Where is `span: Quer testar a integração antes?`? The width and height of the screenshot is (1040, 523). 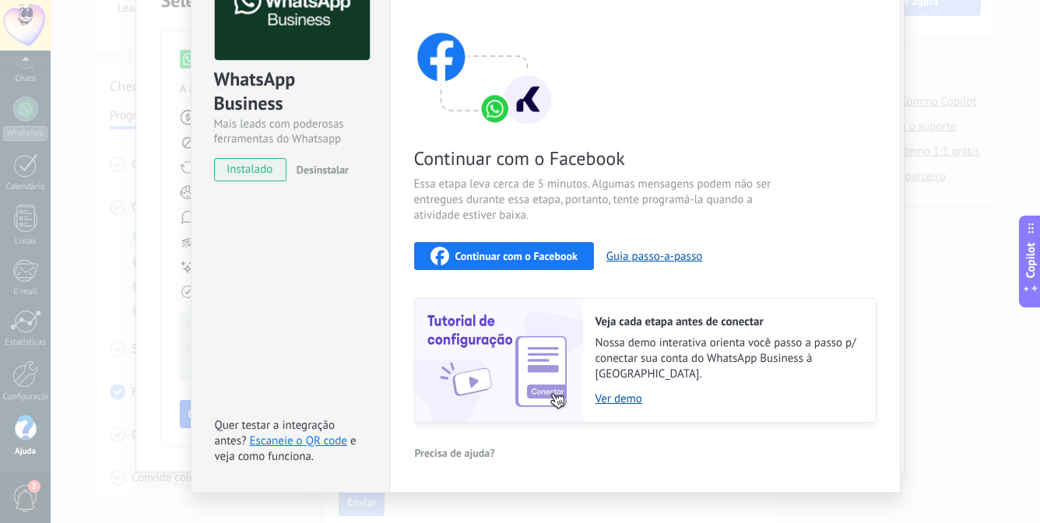
span: Quer testar a integração antes? is located at coordinates (275, 433).